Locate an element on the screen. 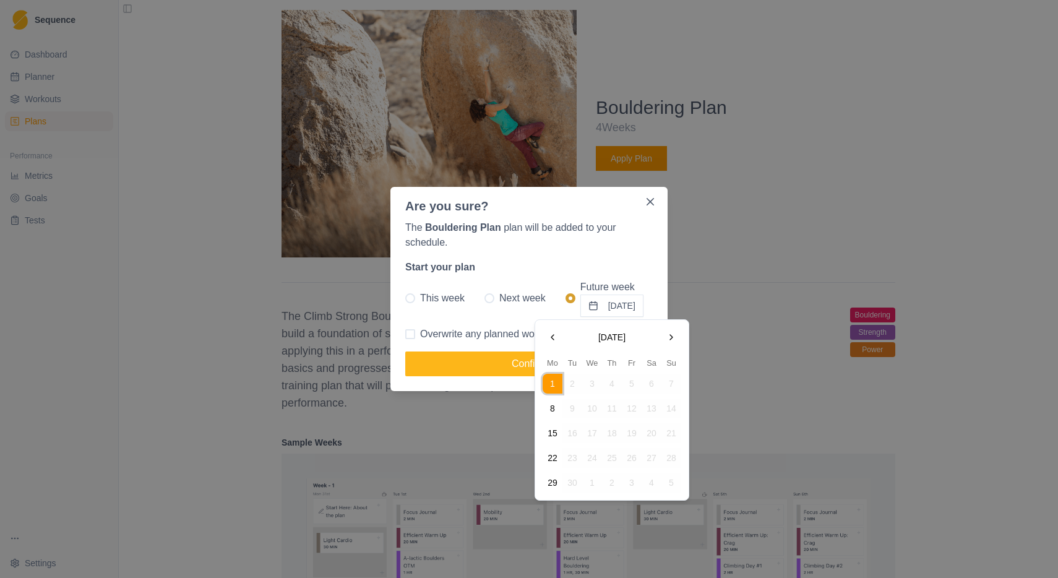 The width and height of the screenshot is (1058, 578). th: Tuesday is located at coordinates (572, 362).